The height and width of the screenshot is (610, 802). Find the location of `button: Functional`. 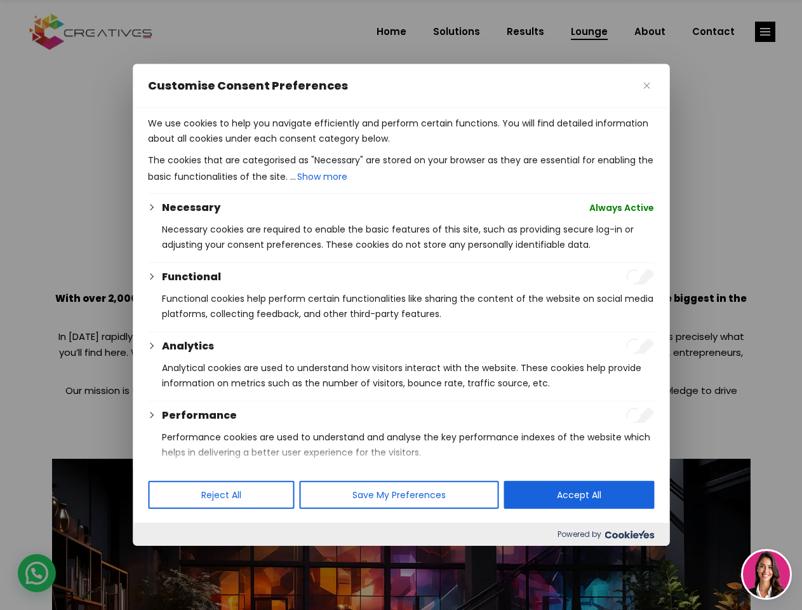

button: Functional is located at coordinates (191, 277).